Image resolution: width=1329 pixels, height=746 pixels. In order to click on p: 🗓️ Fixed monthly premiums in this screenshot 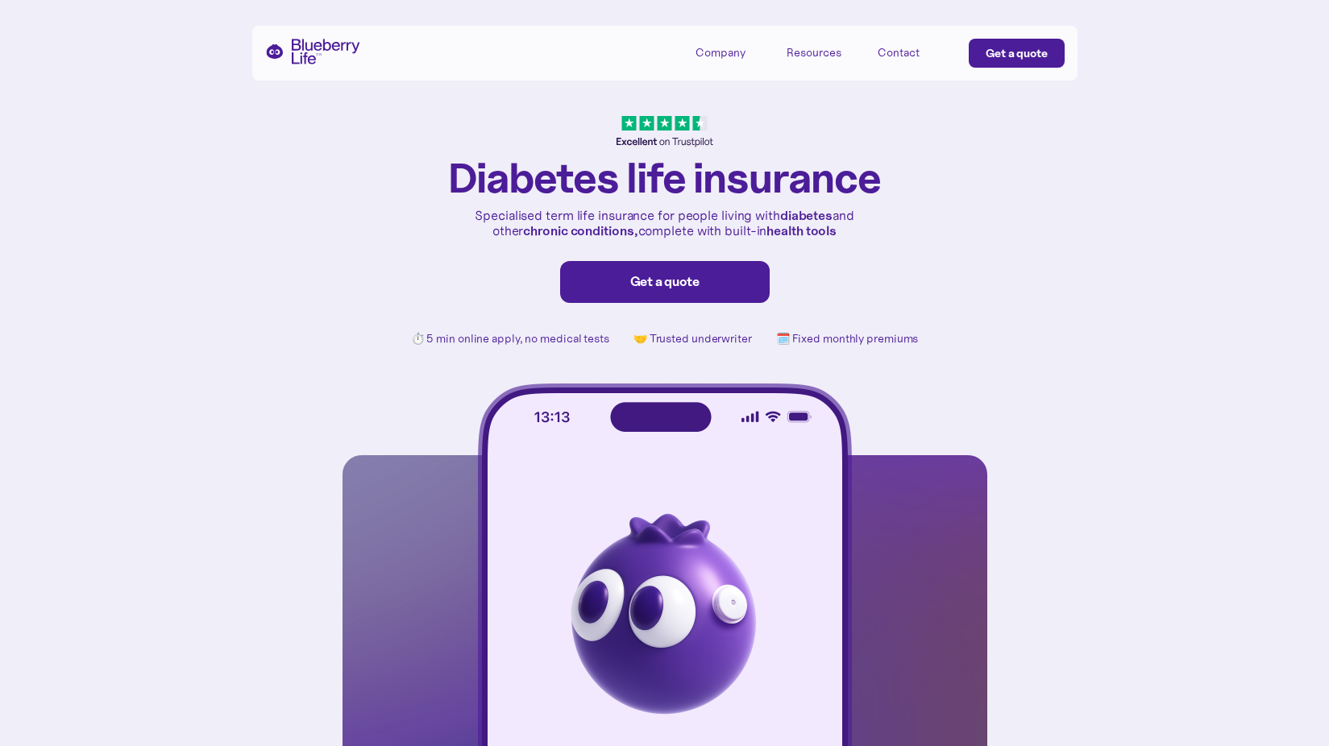, I will do `click(847, 339)`.